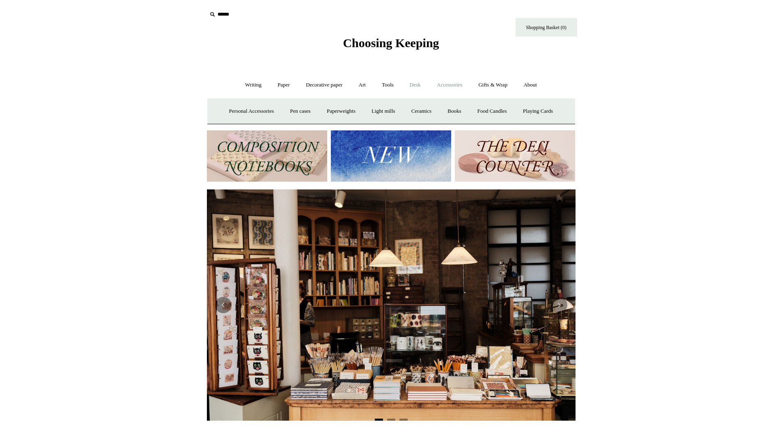 The height and width of the screenshot is (426, 782). What do you see at coordinates (454, 111) in the screenshot?
I see `a: Books` at bounding box center [454, 111].